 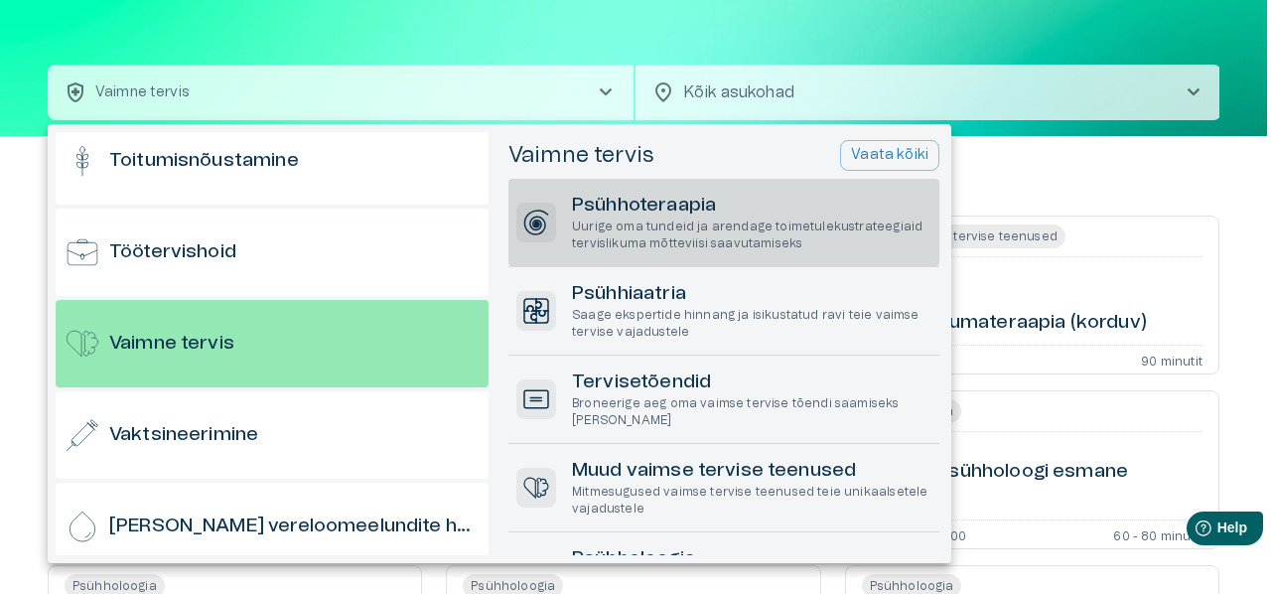 I want to click on h6: Töötervishoid, so click(x=173, y=252).